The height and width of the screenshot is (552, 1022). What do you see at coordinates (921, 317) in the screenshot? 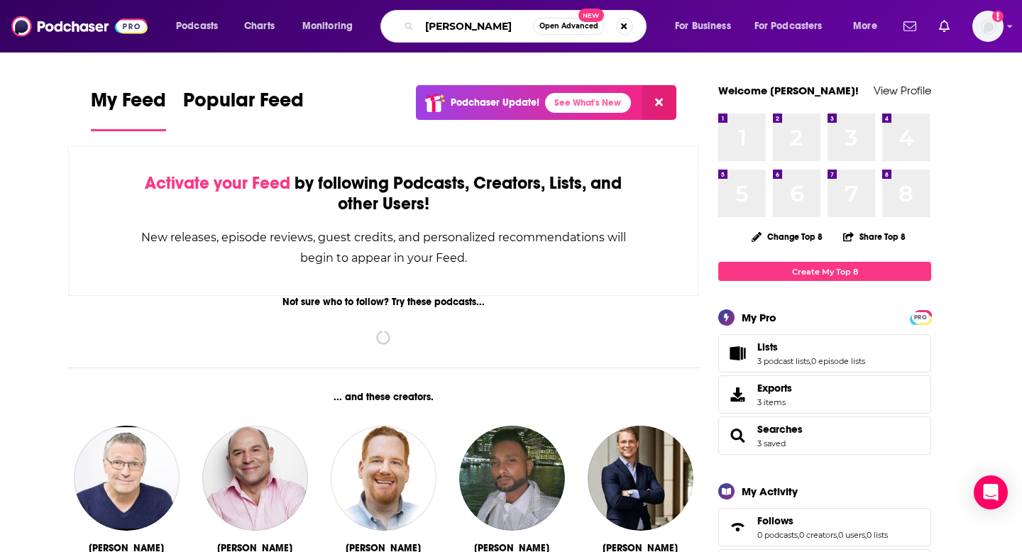
I see `a: PRO` at bounding box center [921, 317].